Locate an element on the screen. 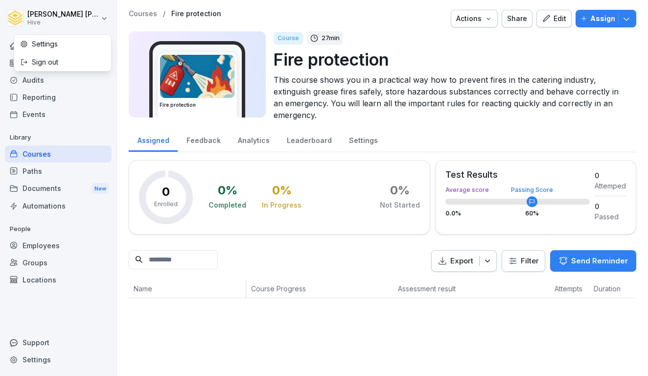 Image resolution: width=648 pixels, height=376 pixels. p: Assign is located at coordinates (602, 19).